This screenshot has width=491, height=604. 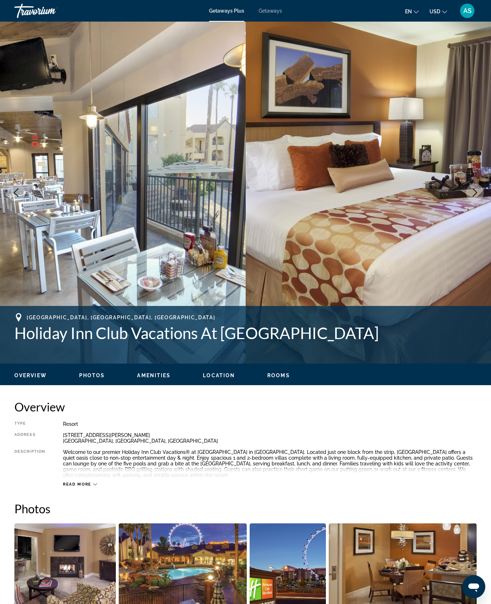 I want to click on span: AS, so click(x=468, y=11).